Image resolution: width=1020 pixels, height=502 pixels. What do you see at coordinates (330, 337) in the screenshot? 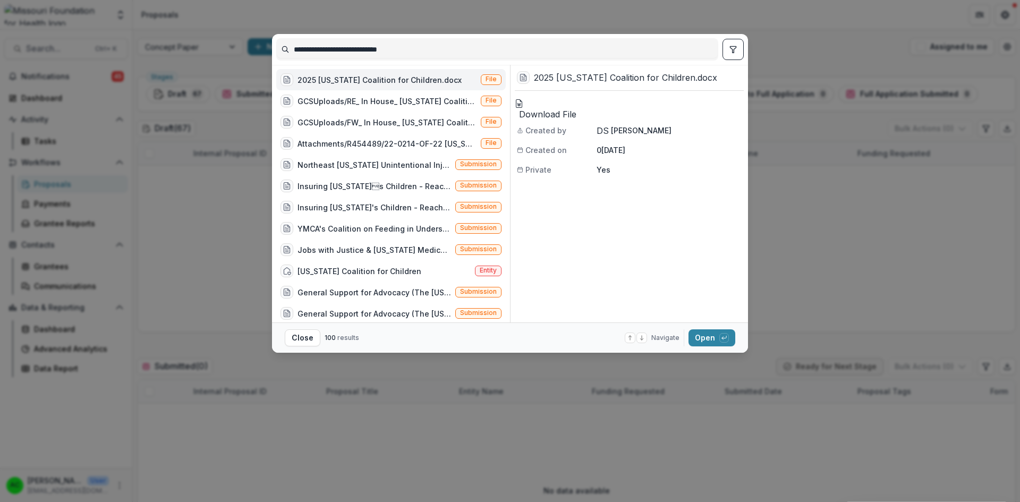
I see `span: 100` at bounding box center [330, 337].